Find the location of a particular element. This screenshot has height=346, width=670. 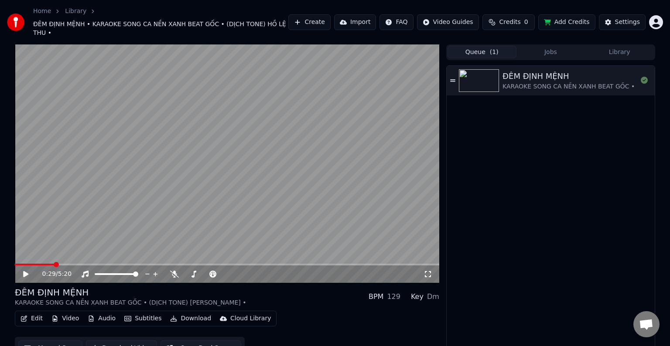

button: Edit is located at coordinates (31, 319).